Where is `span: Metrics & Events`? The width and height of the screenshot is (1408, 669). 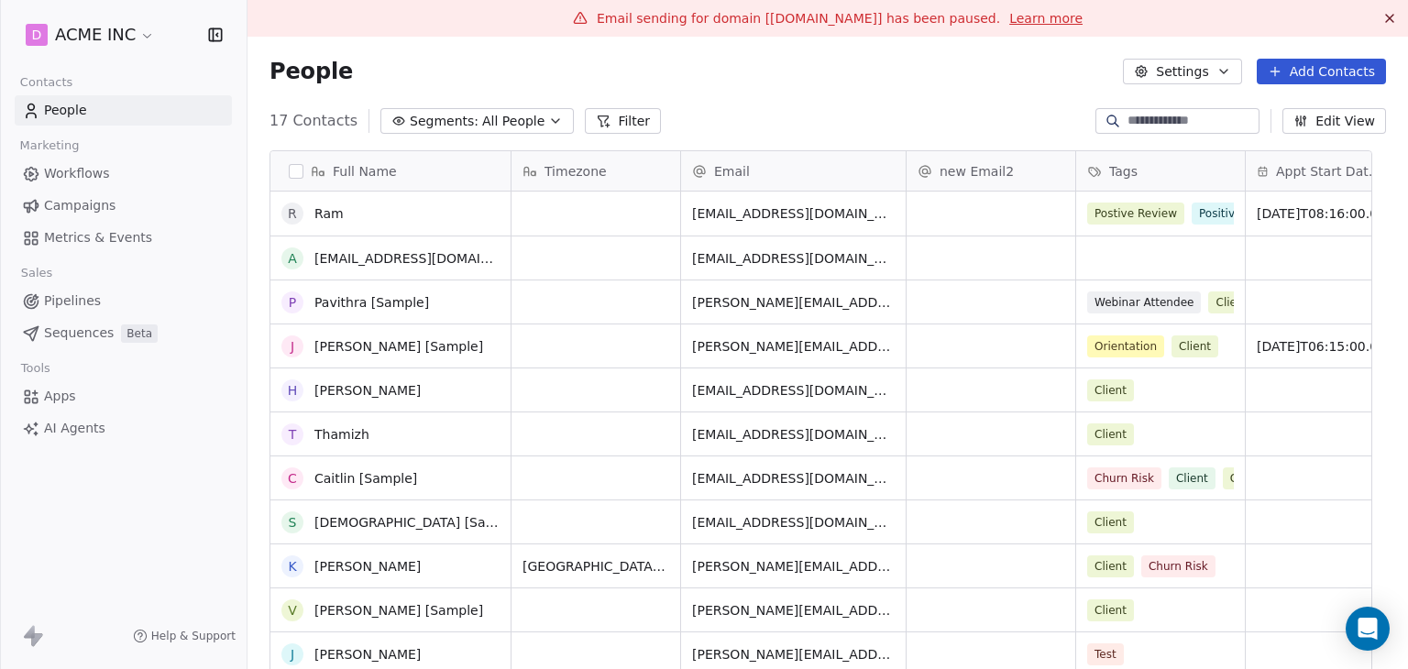
span: Metrics & Events is located at coordinates (98, 237).